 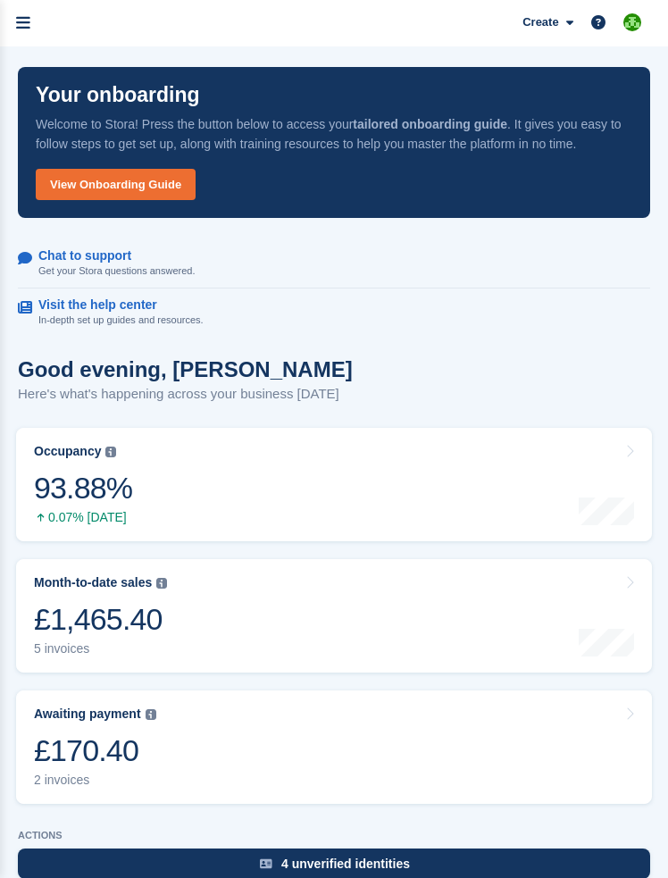 I want to click on a: View Onboarding Guide, so click(x=115, y=184).